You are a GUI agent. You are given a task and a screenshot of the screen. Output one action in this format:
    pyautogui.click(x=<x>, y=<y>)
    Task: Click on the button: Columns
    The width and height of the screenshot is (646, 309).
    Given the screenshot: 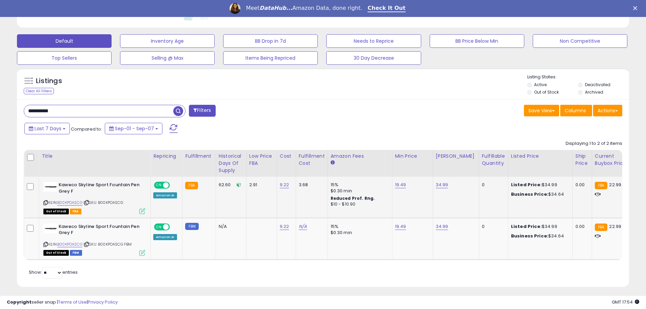 What is the action you would take?
    pyautogui.click(x=576, y=111)
    